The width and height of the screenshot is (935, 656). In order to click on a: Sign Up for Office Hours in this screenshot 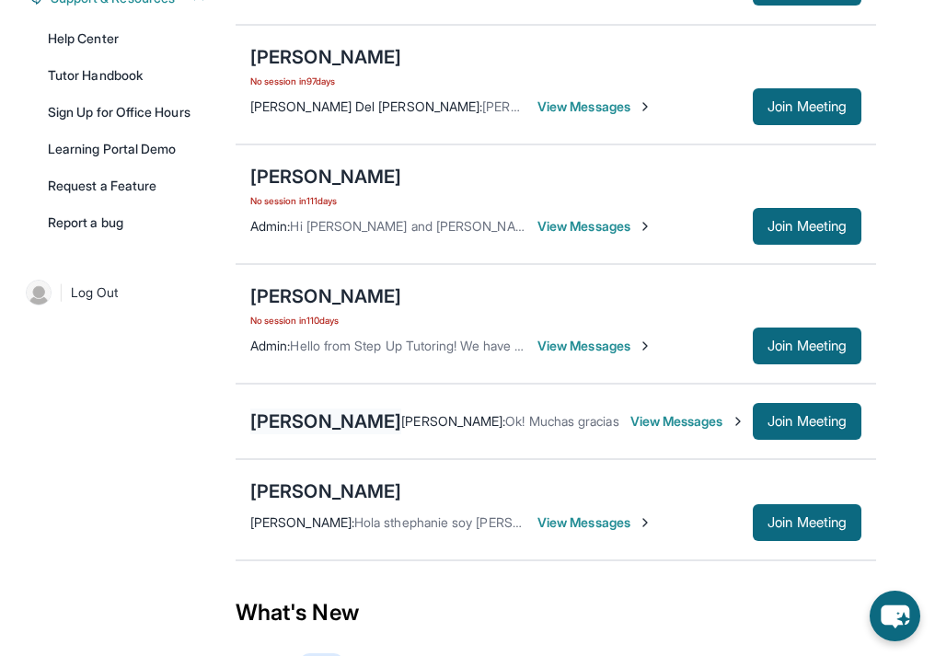, I will do `click(127, 112)`.